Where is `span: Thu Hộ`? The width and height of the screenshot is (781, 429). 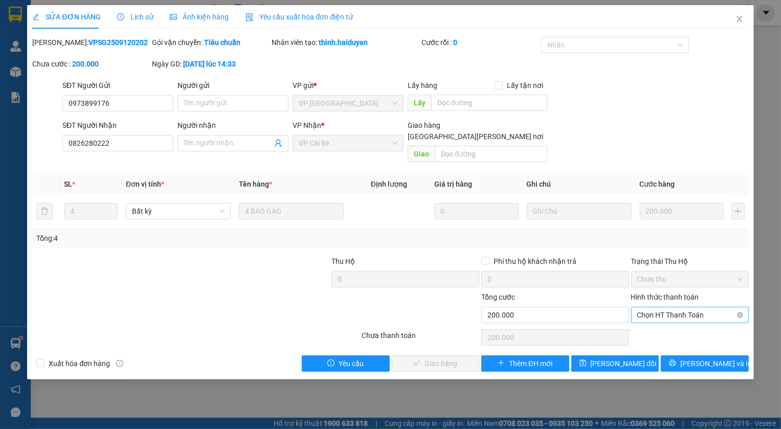 span: Thu Hộ is located at coordinates (343, 261).